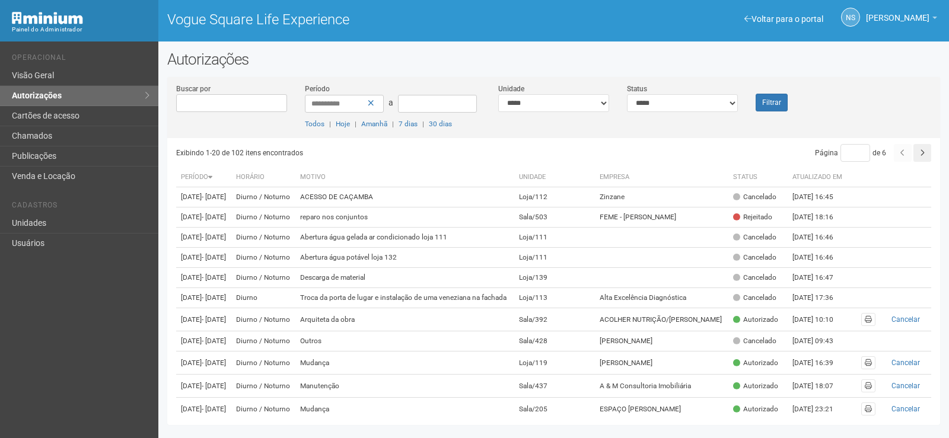 Image resolution: width=949 pixels, height=438 pixels. Describe the element at coordinates (404, 278) in the screenshot. I see `td: Descarga de material` at that location.